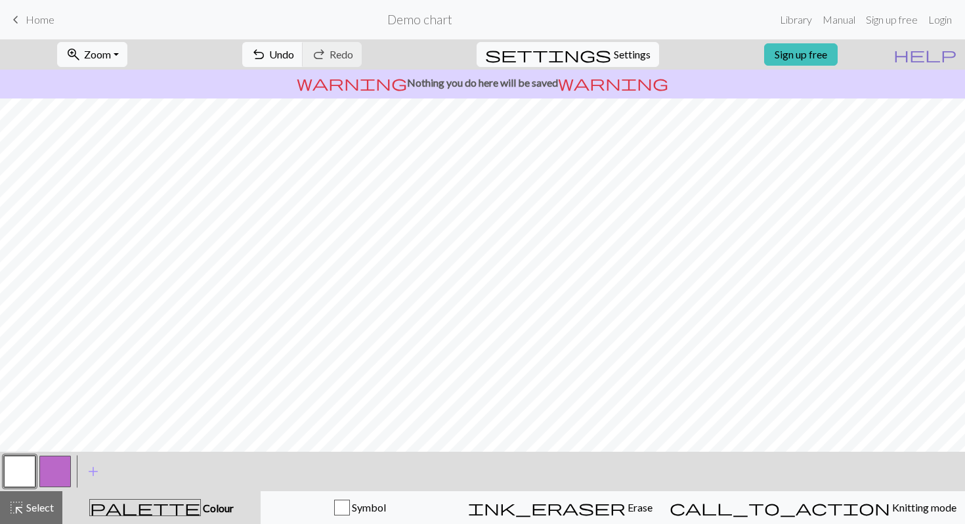 The height and width of the screenshot is (524, 965). What do you see at coordinates (923, 507) in the screenshot?
I see `span: Knitting mode` at bounding box center [923, 507].